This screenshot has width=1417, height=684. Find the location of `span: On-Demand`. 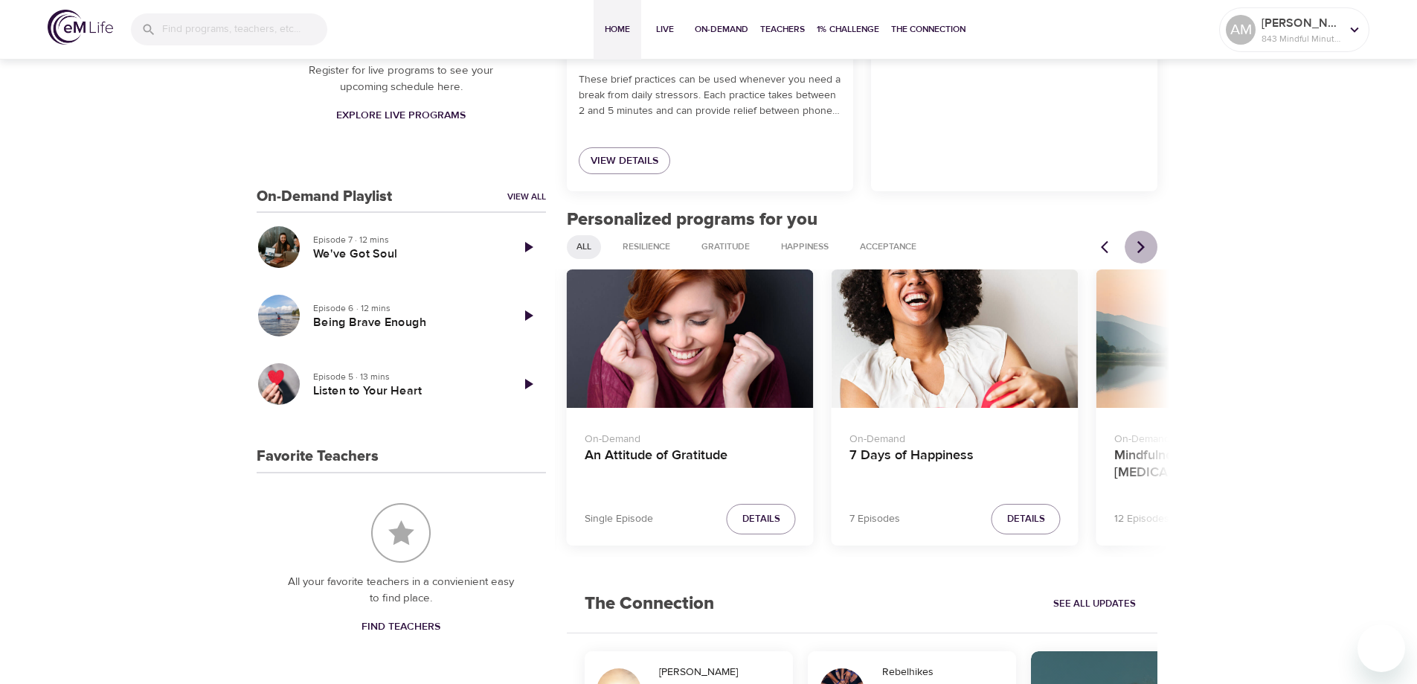

span: On-Demand is located at coordinates (722, 29).